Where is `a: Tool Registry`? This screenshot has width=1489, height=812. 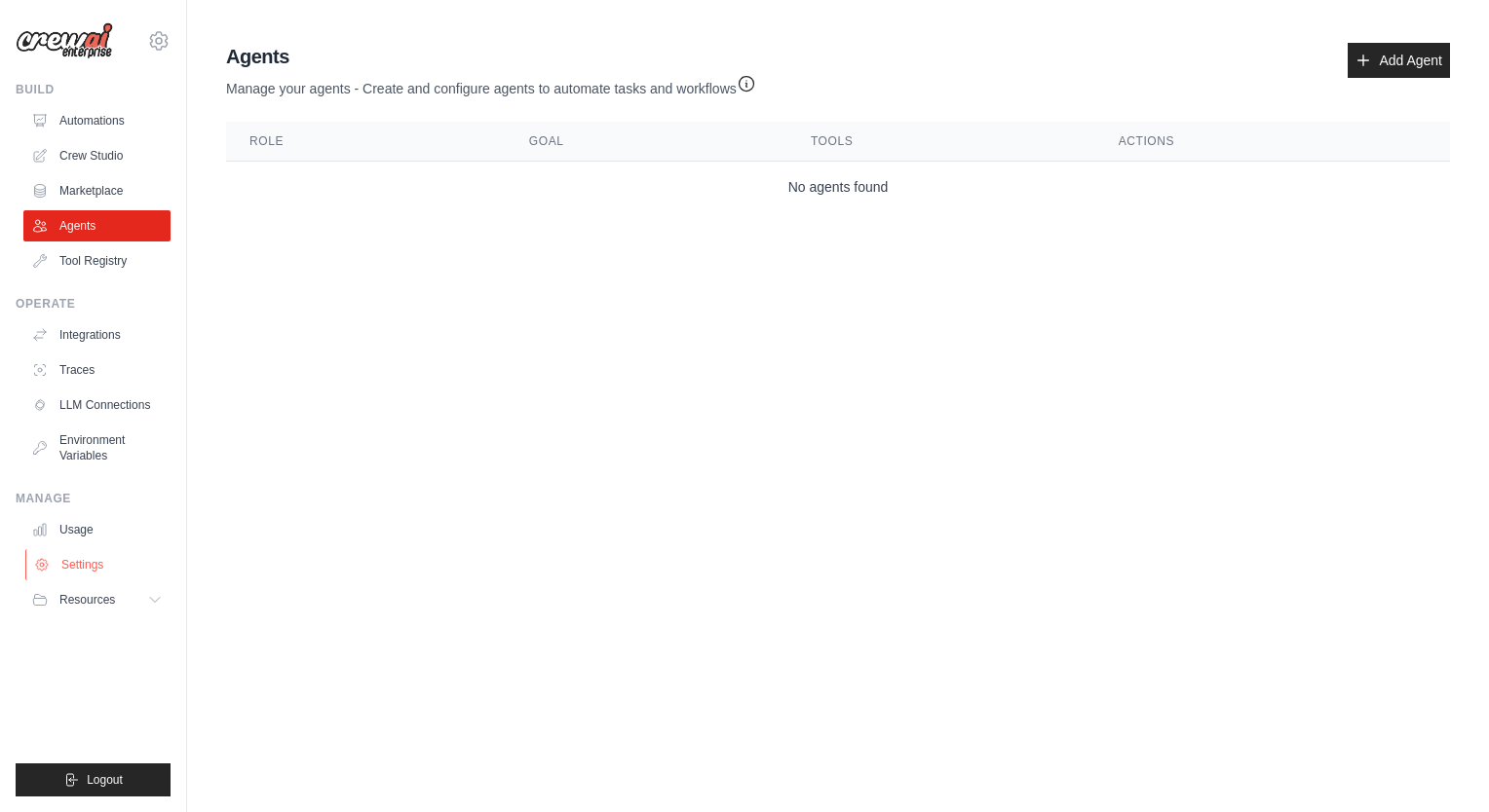
a: Tool Registry is located at coordinates (96, 261).